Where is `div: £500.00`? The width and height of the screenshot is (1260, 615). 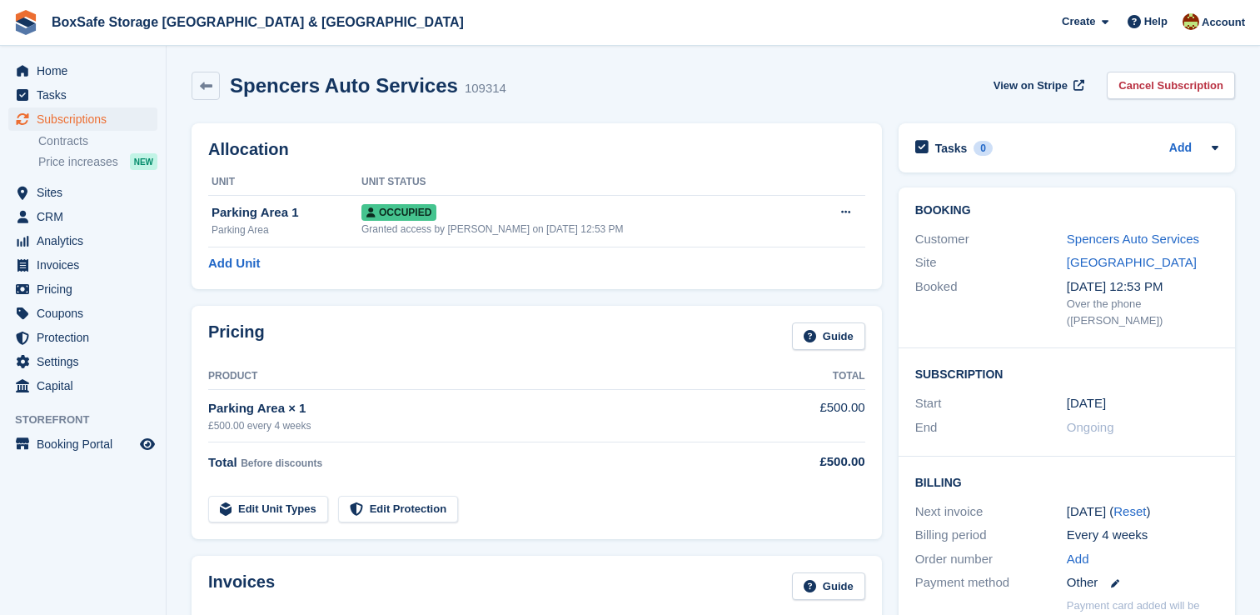
div: £500.00 is located at coordinates (815, 461).